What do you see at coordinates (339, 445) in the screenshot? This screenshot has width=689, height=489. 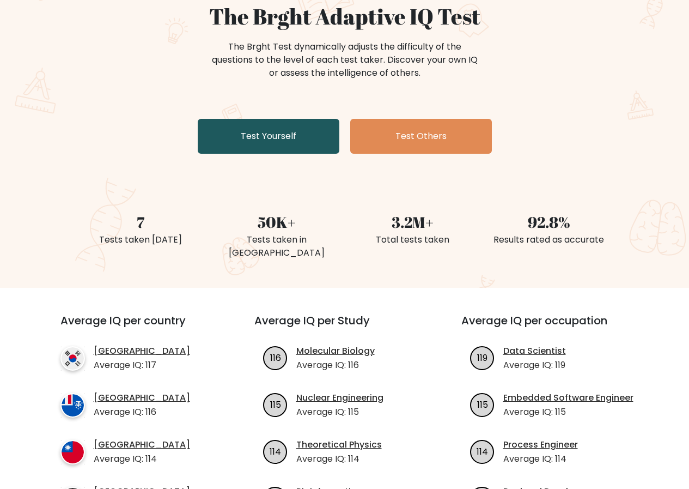 I see `a: Theoretical Physics` at bounding box center [339, 445].